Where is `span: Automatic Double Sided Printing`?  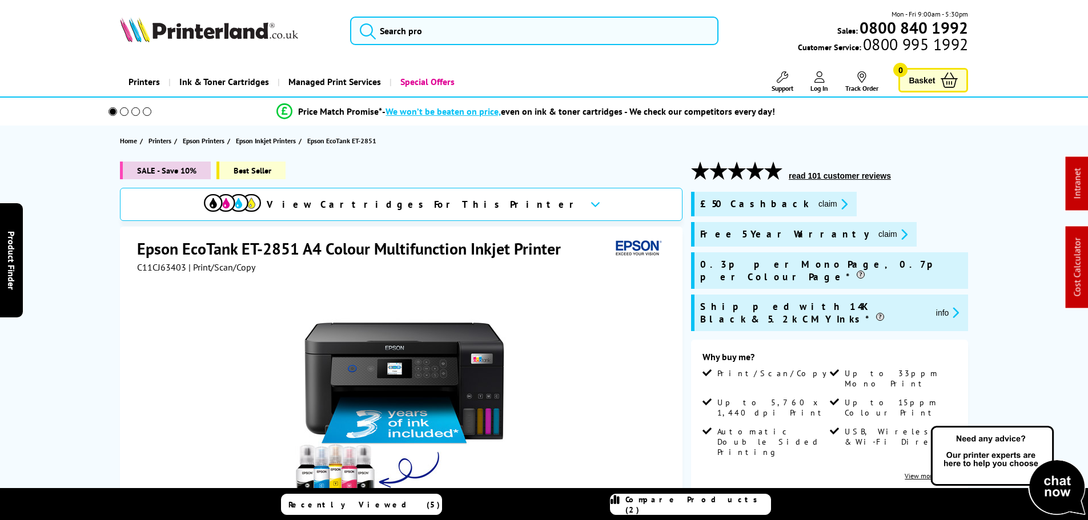
span: Automatic Double Sided Printing is located at coordinates (772, 442).